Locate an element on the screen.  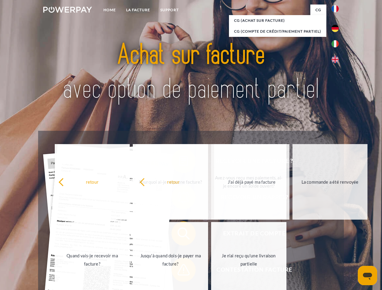
a: CG (Compte de crédit/paiement partiel) is located at coordinates (277, 31).